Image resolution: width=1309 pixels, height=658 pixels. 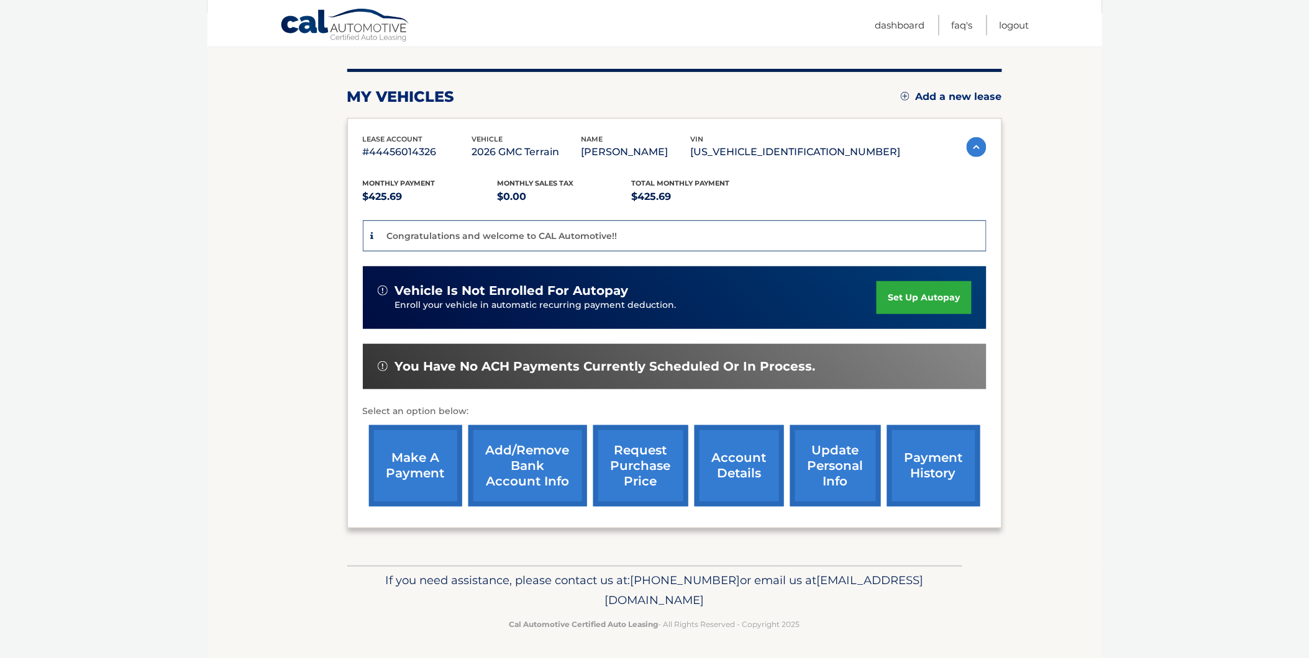 What do you see at coordinates (934, 466) in the screenshot?
I see `a: payment history` at bounding box center [934, 466].